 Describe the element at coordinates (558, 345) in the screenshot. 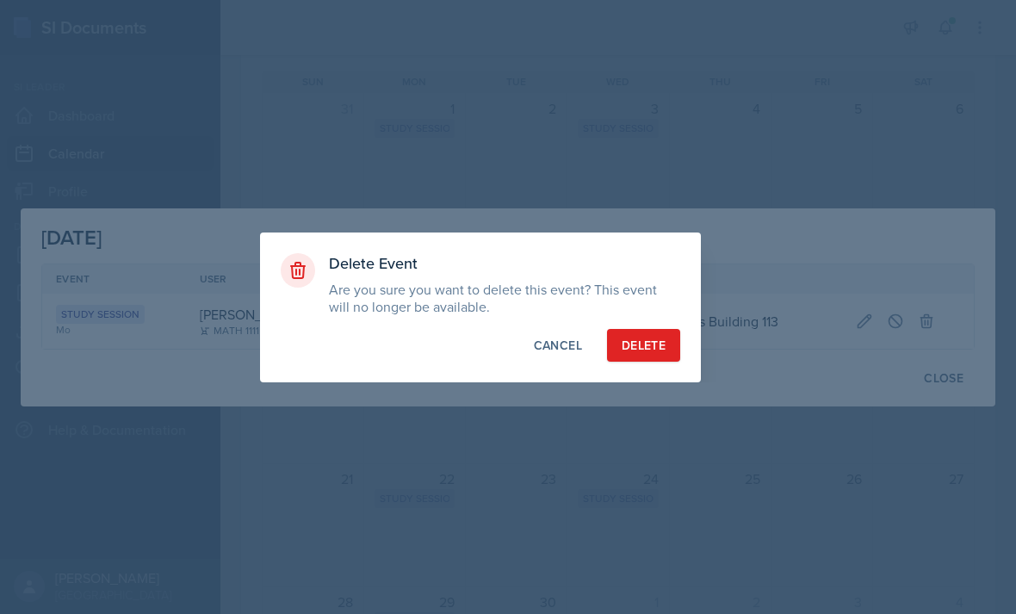

I see `button: Cancel` at that location.